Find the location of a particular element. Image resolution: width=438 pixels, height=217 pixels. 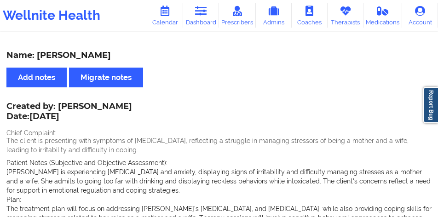

span: Plan: is located at coordinates (14, 200).